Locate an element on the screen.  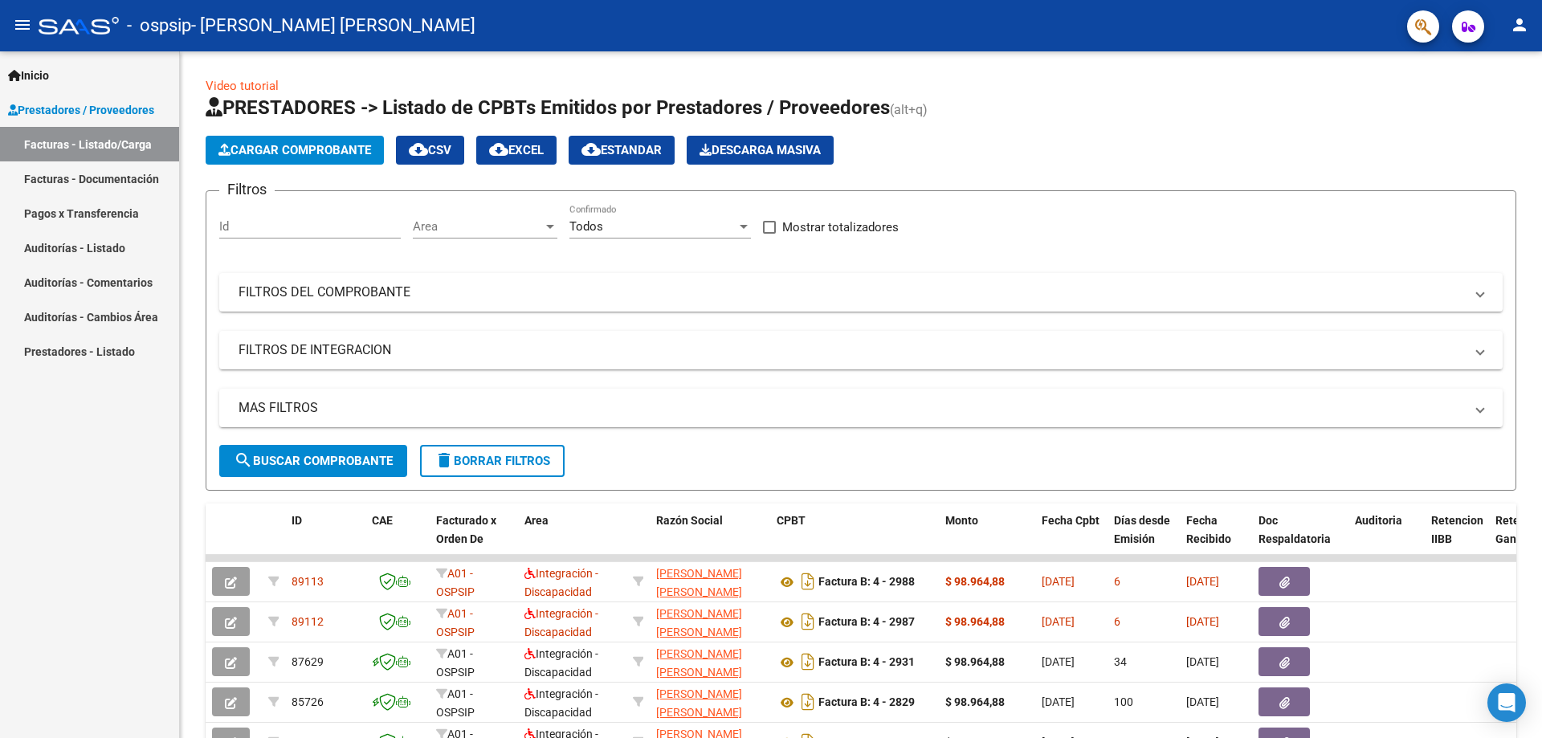
span: (alt+q) is located at coordinates (908, 109).